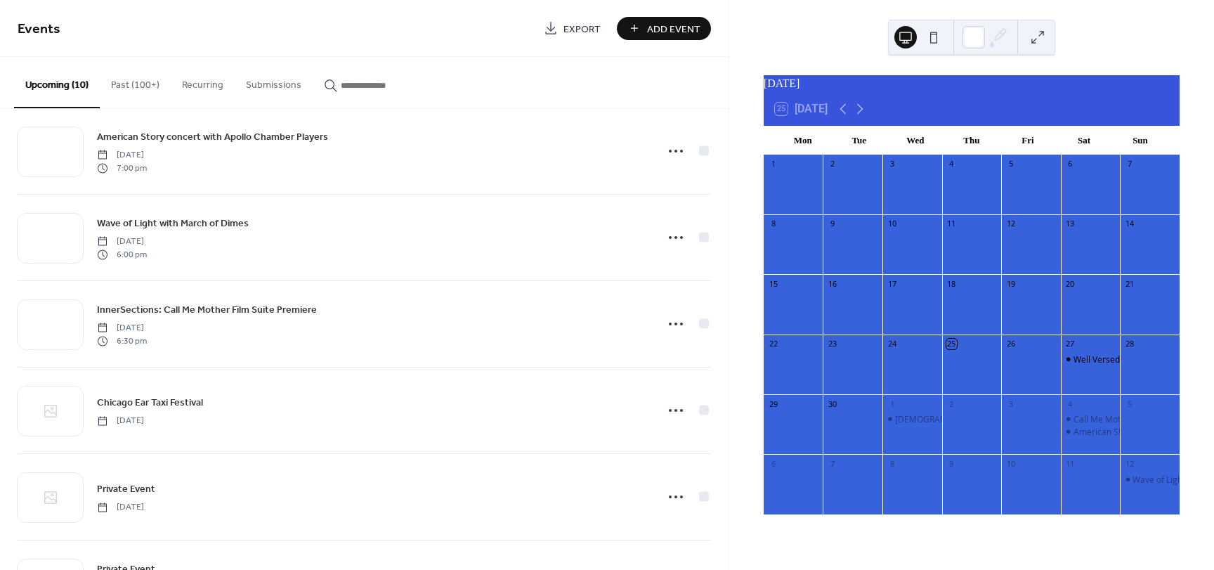 The width and height of the screenshot is (1214, 570). Describe the element at coordinates (207, 309) in the screenshot. I see `a: InnerSections: Call Me Mother Film Suite Premiere` at that location.